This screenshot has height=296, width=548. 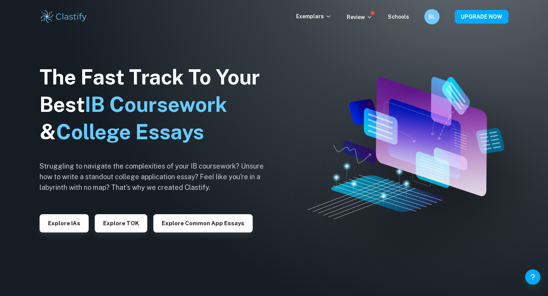 What do you see at coordinates (359, 17) in the screenshot?
I see `p: Review` at bounding box center [359, 17].